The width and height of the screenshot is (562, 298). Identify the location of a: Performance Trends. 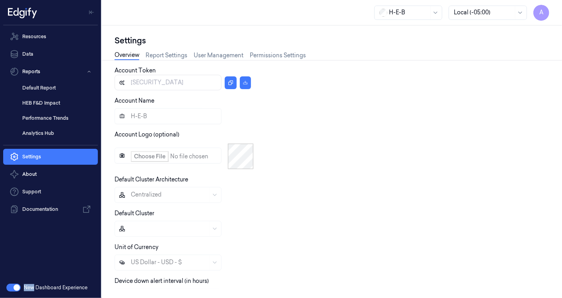
(57, 118).